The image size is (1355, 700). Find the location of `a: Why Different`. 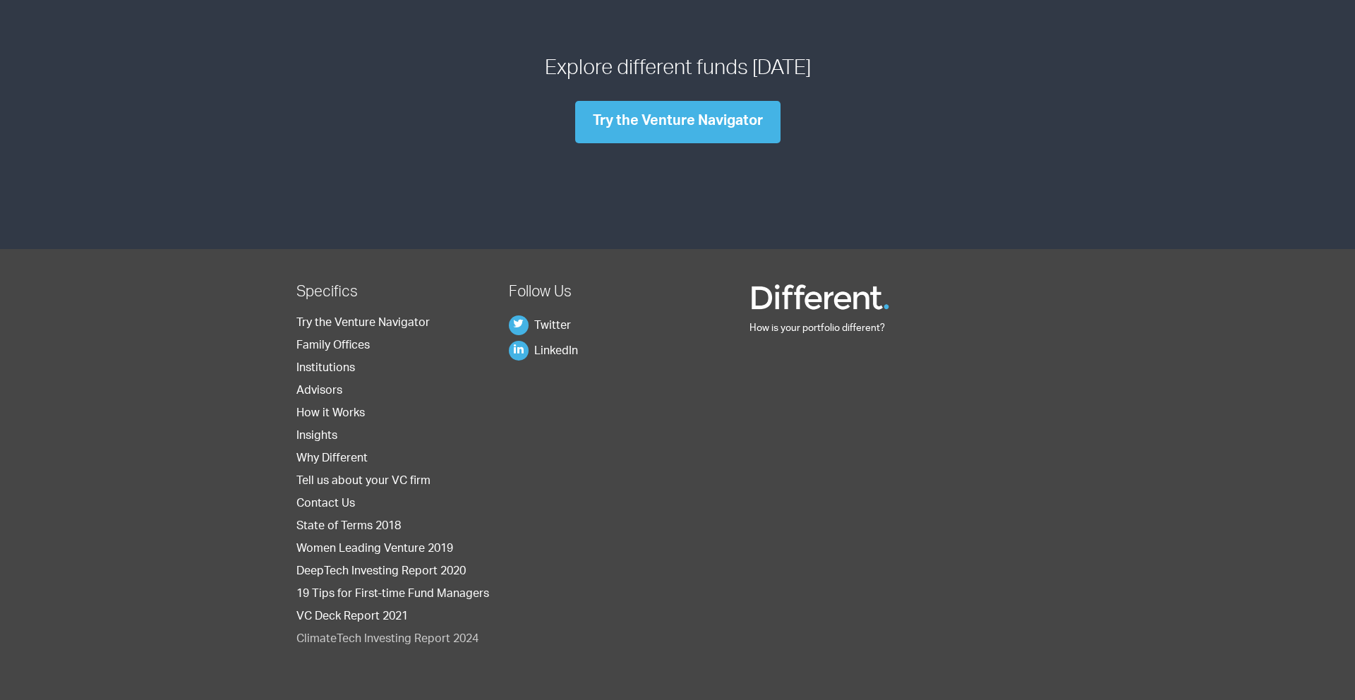

a: Why Different is located at coordinates (332, 460).